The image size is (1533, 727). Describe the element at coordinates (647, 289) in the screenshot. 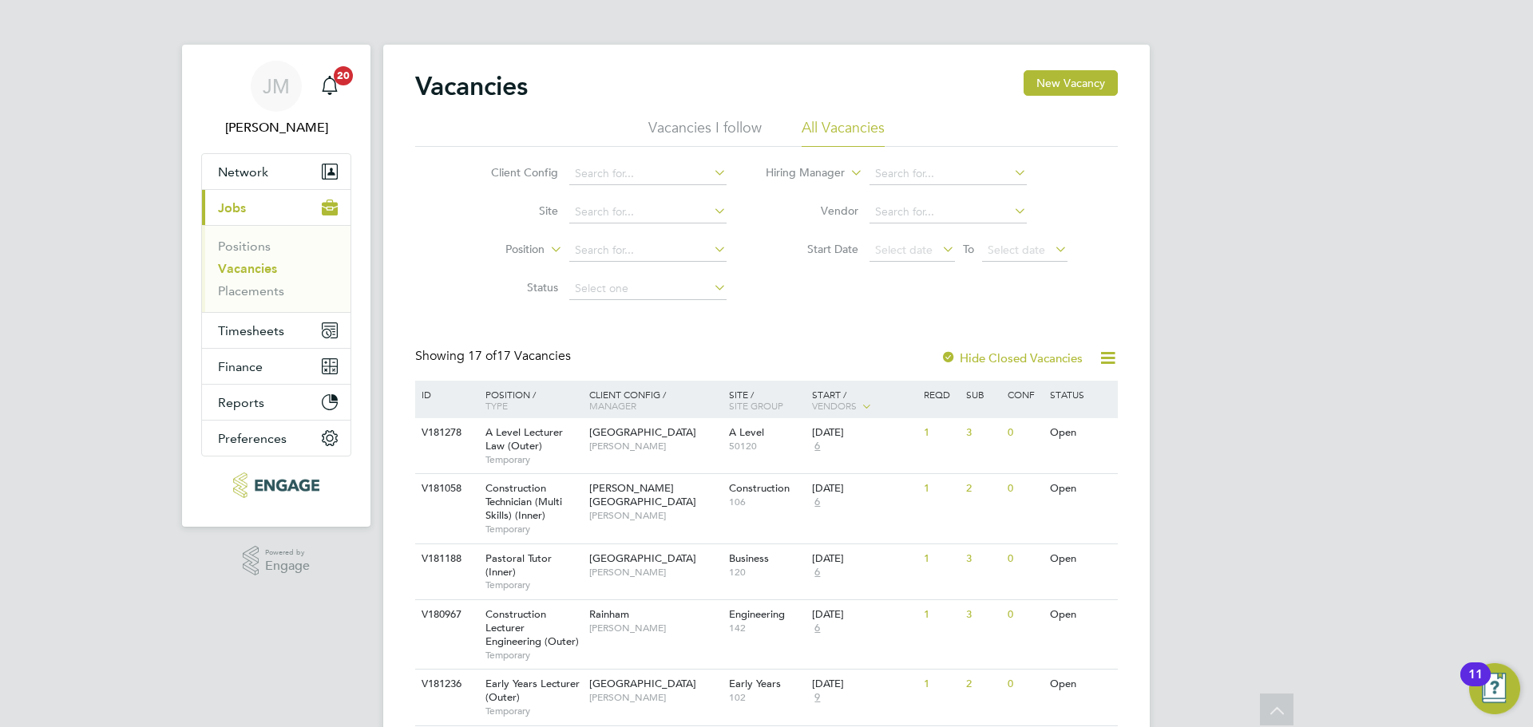

I see `input: Select one` at that location.